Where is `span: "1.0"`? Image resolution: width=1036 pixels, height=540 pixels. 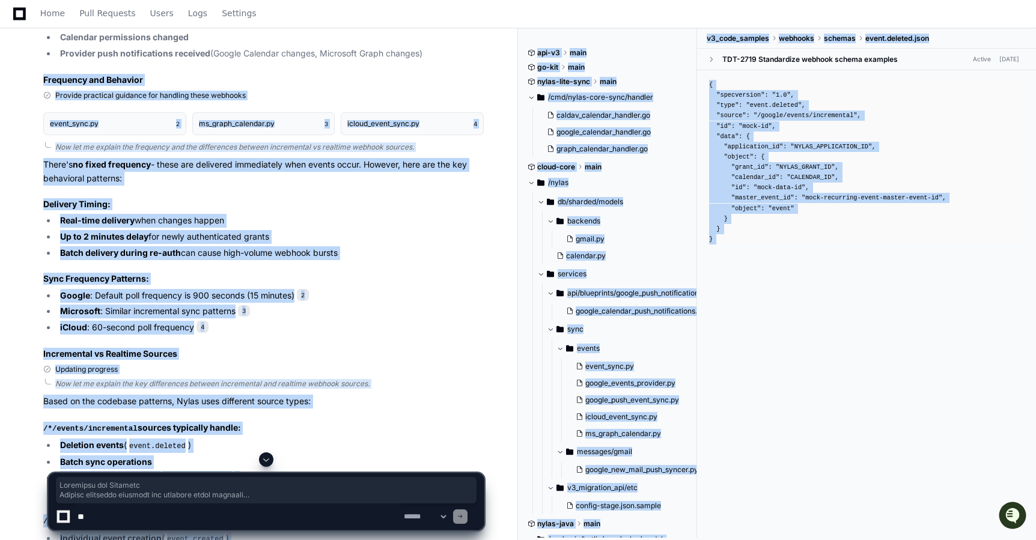 span: "1.0" is located at coordinates (781, 95).